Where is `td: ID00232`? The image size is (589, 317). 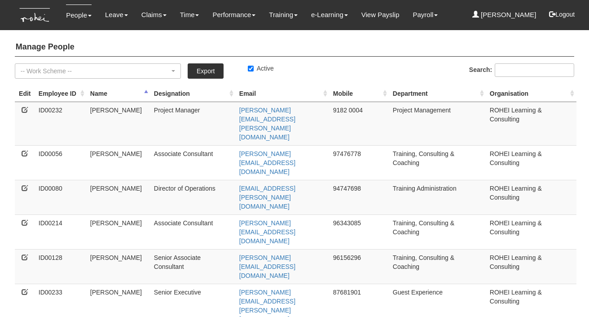
td: ID00232 is located at coordinates (61, 123).